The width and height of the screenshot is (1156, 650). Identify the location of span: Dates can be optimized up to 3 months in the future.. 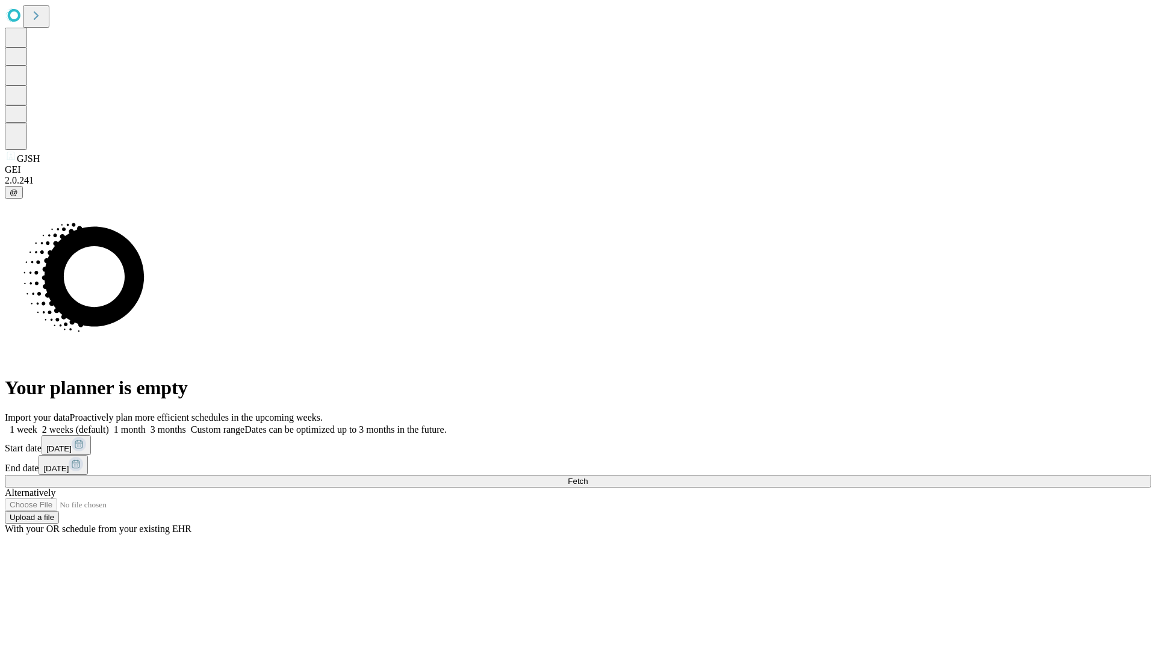
(345, 429).